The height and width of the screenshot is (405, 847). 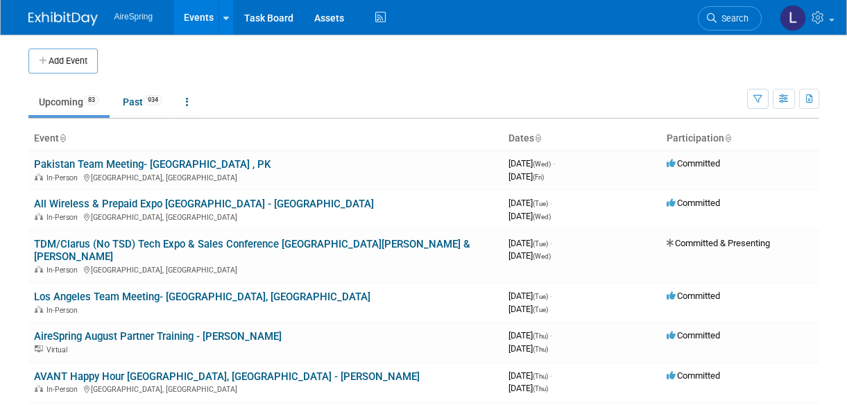 I want to click on a: Search, so click(x=730, y=18).